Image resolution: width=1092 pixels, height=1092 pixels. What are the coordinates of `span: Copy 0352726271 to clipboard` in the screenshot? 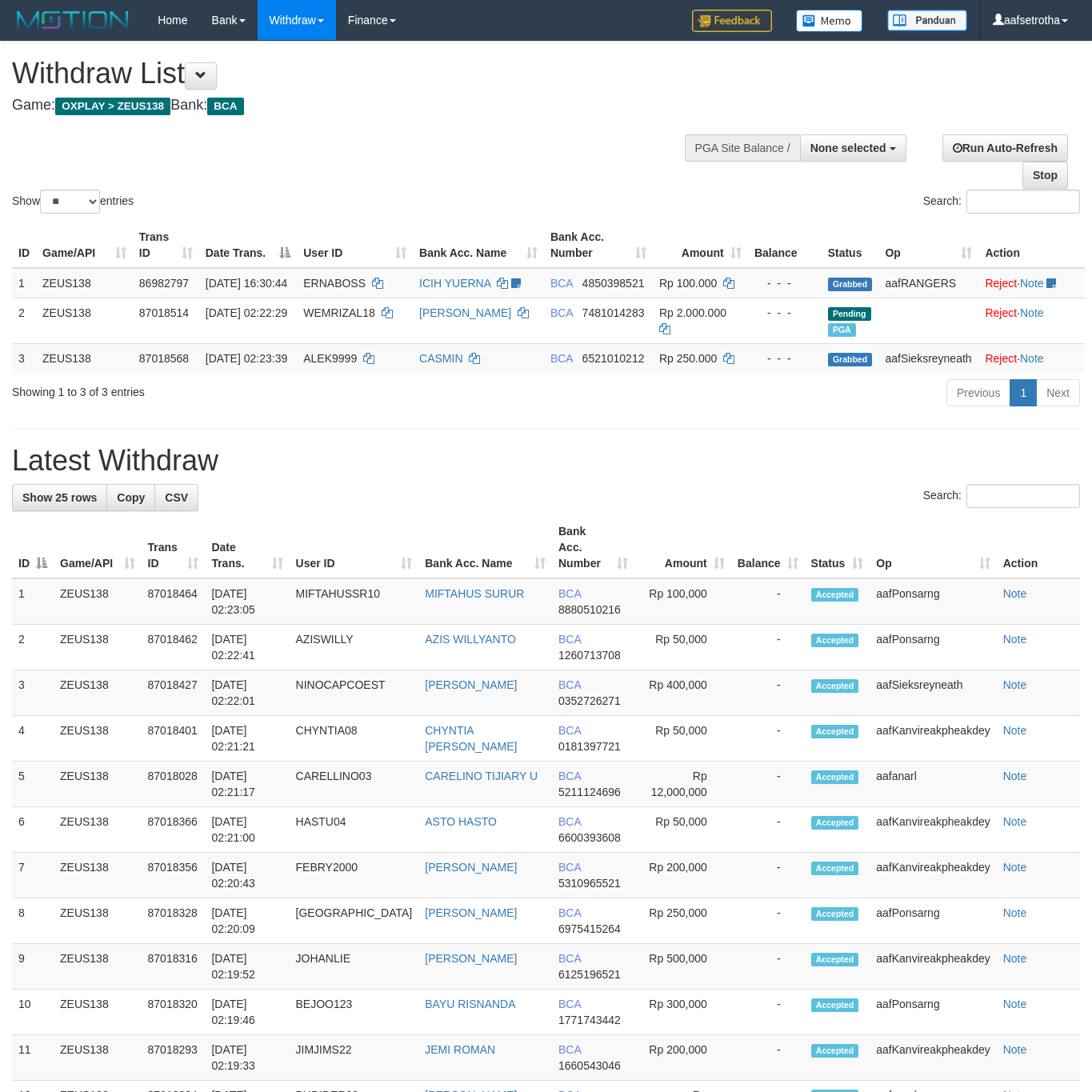 It's located at (590, 701).